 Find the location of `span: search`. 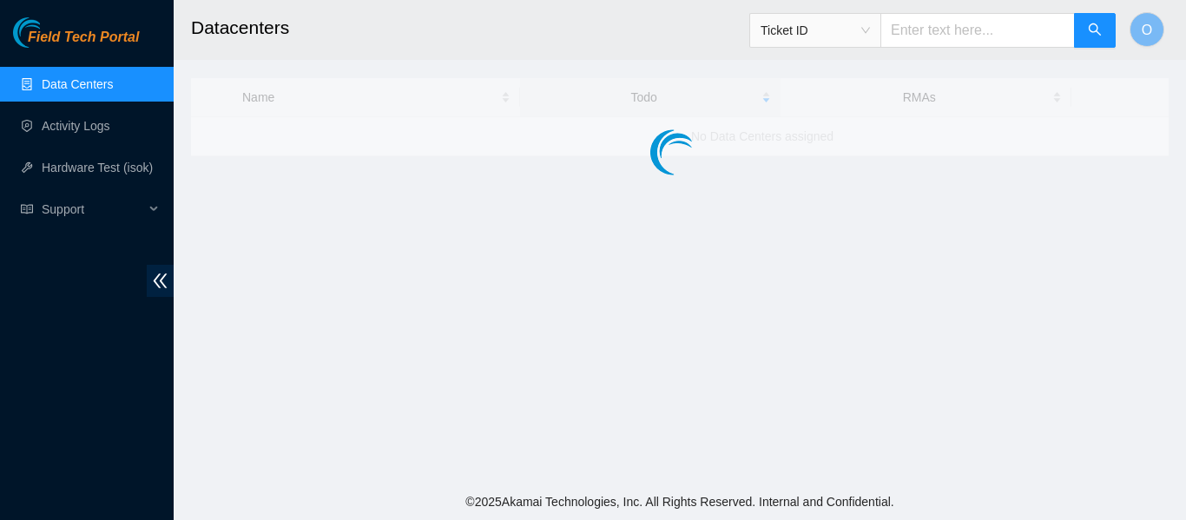

span: search is located at coordinates (1095, 30).